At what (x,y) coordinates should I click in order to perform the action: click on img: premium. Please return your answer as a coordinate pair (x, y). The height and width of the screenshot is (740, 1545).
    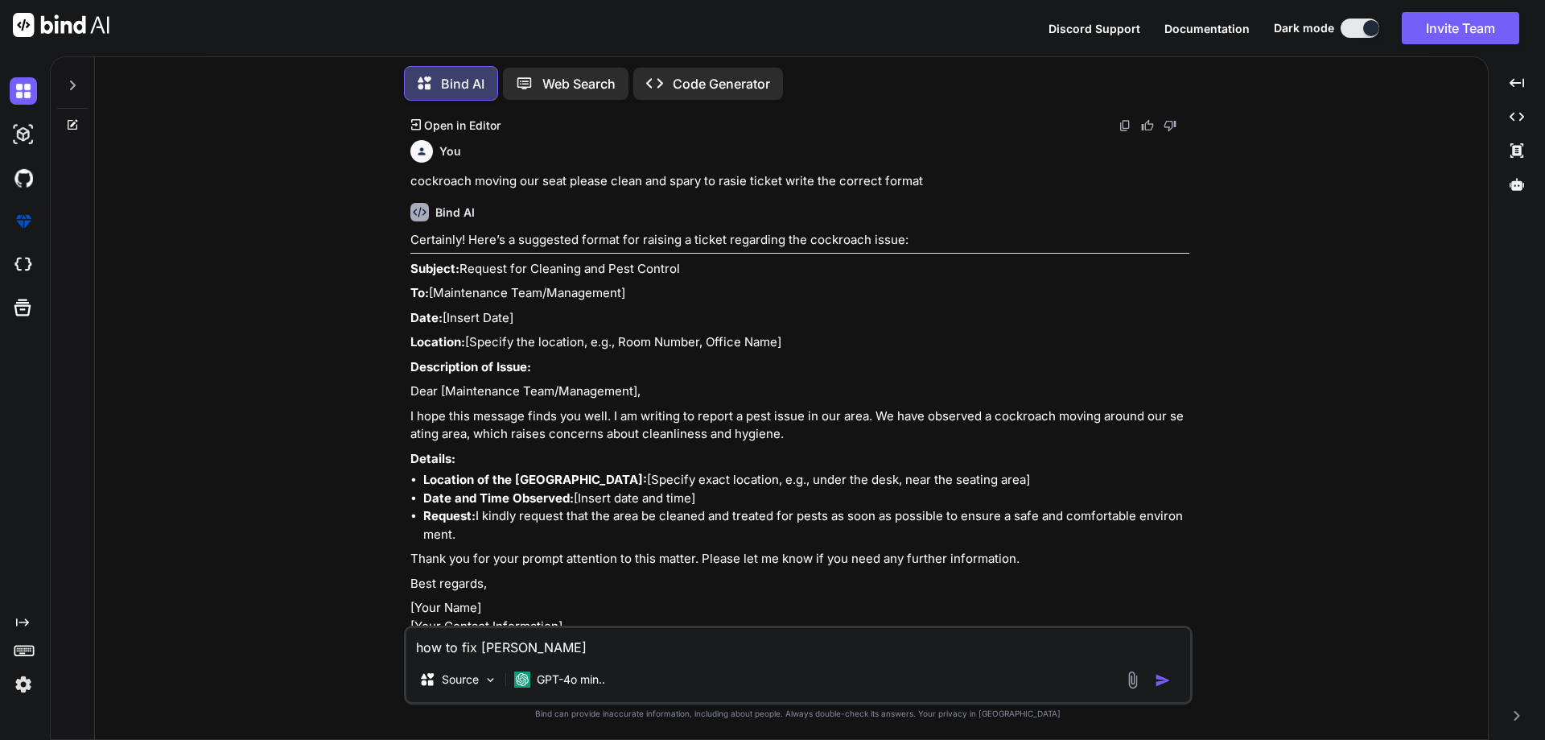
    Looking at the image, I should click on (23, 221).